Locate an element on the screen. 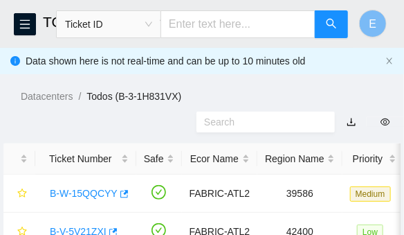 This screenshot has height=235, width=404. a: B-W-15QQCYY is located at coordinates (84, 193).